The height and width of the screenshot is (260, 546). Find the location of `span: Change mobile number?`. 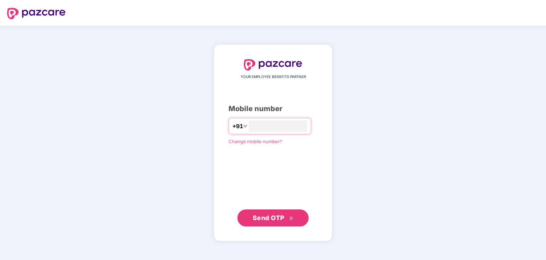

span: Change mobile number? is located at coordinates (255, 141).